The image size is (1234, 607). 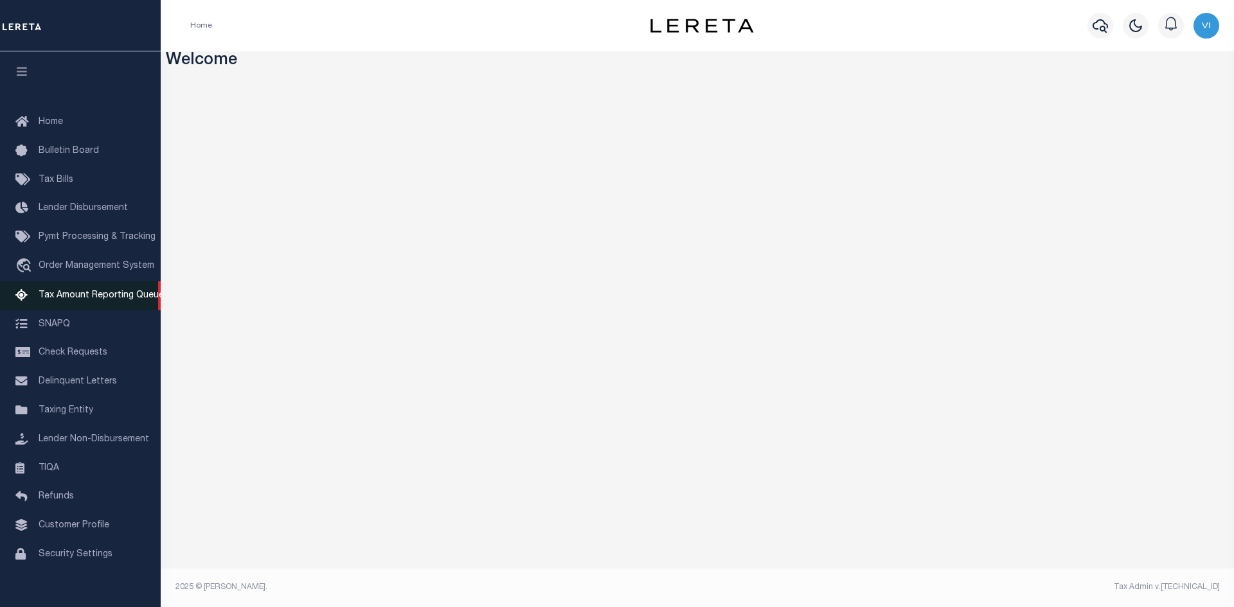 I want to click on i: travel_explore, so click(x=26, y=267).